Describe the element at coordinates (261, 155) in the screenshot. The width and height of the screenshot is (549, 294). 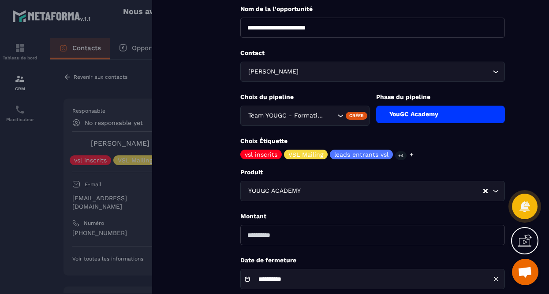
I see `p: vsl inscrits` at that location.